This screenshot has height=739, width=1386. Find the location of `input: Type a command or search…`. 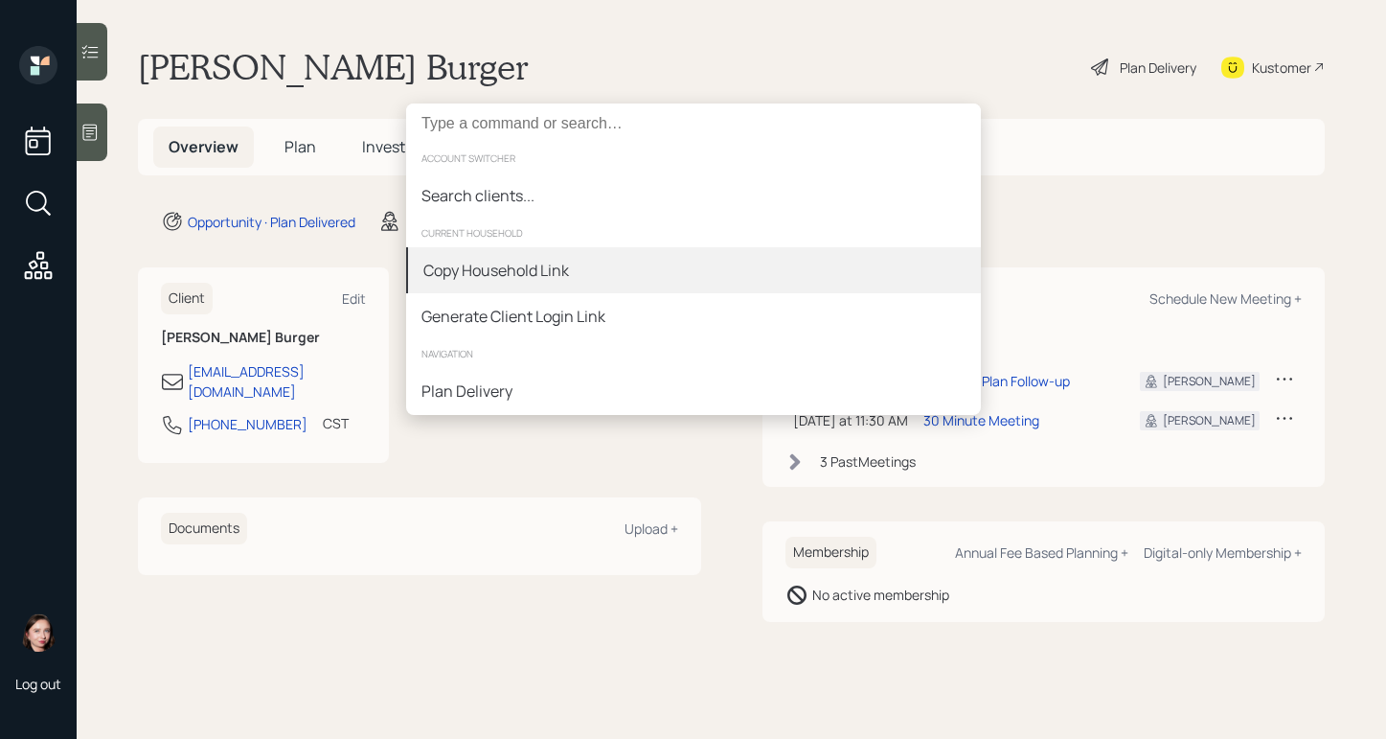

input: Type a command or search… is located at coordinates (694, 124).